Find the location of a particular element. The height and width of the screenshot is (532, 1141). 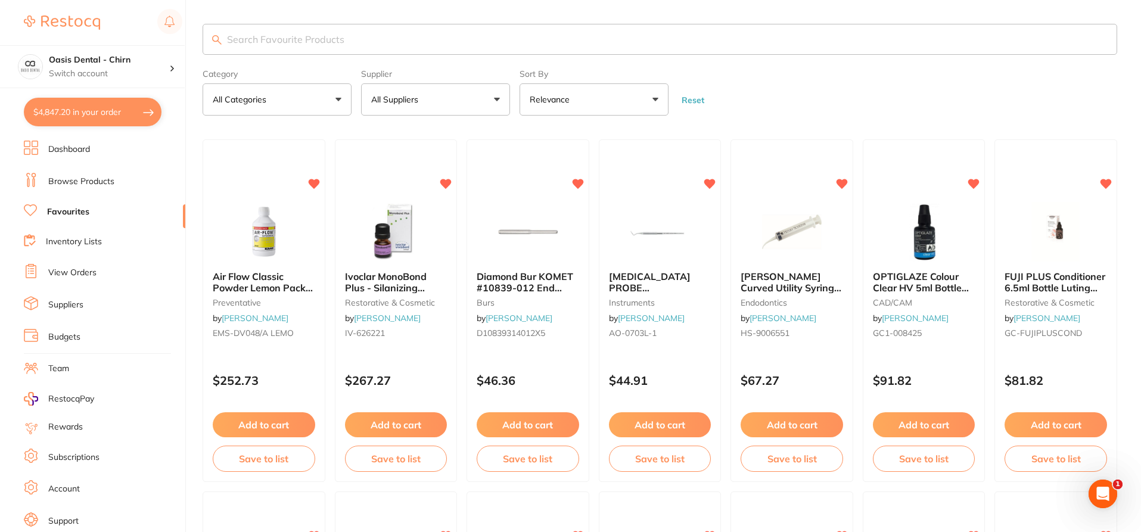

b: Diamond Bur KOMET #10839-012 End Cutting FG Pack of 5 is located at coordinates (528, 282).